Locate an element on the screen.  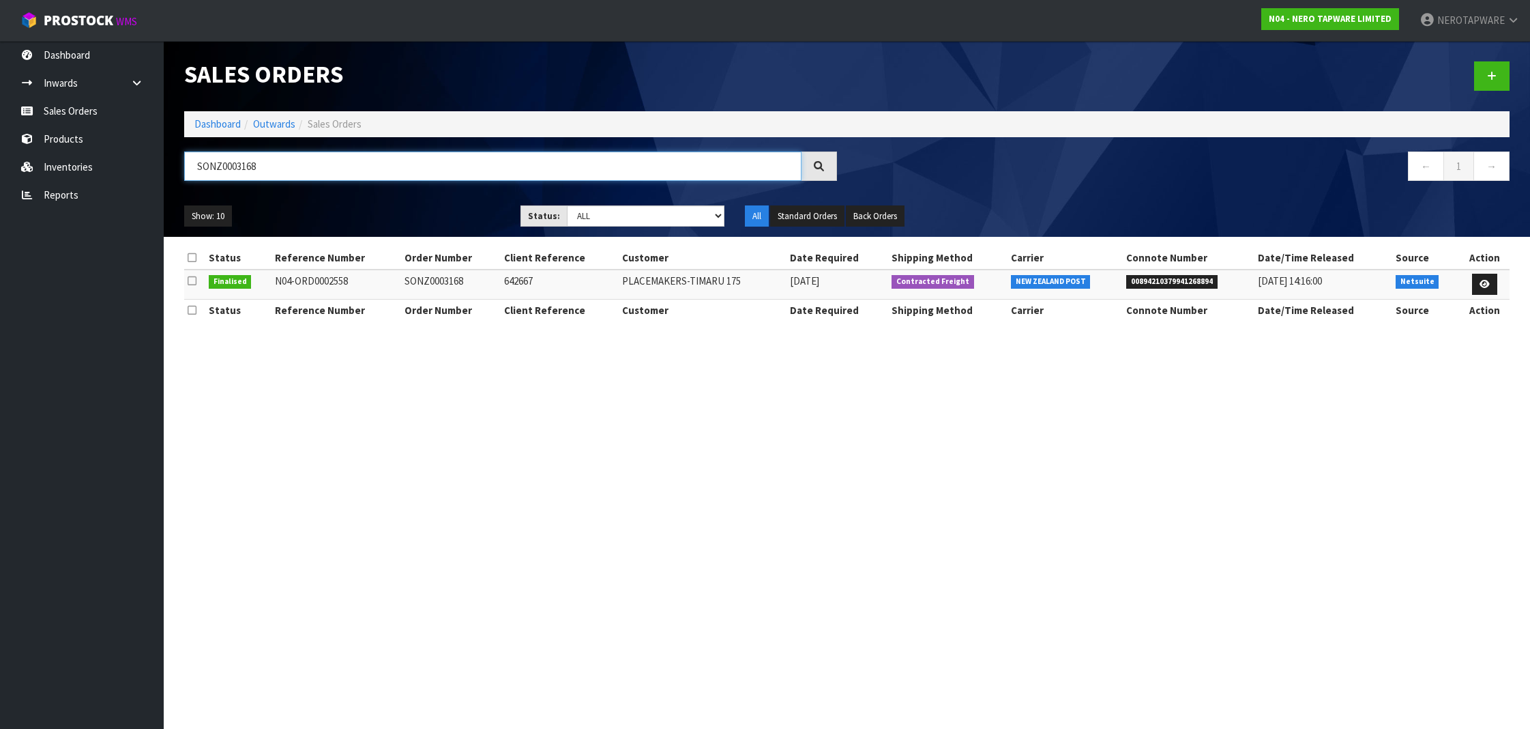
span: NEROTAPWARE is located at coordinates (1471, 20).